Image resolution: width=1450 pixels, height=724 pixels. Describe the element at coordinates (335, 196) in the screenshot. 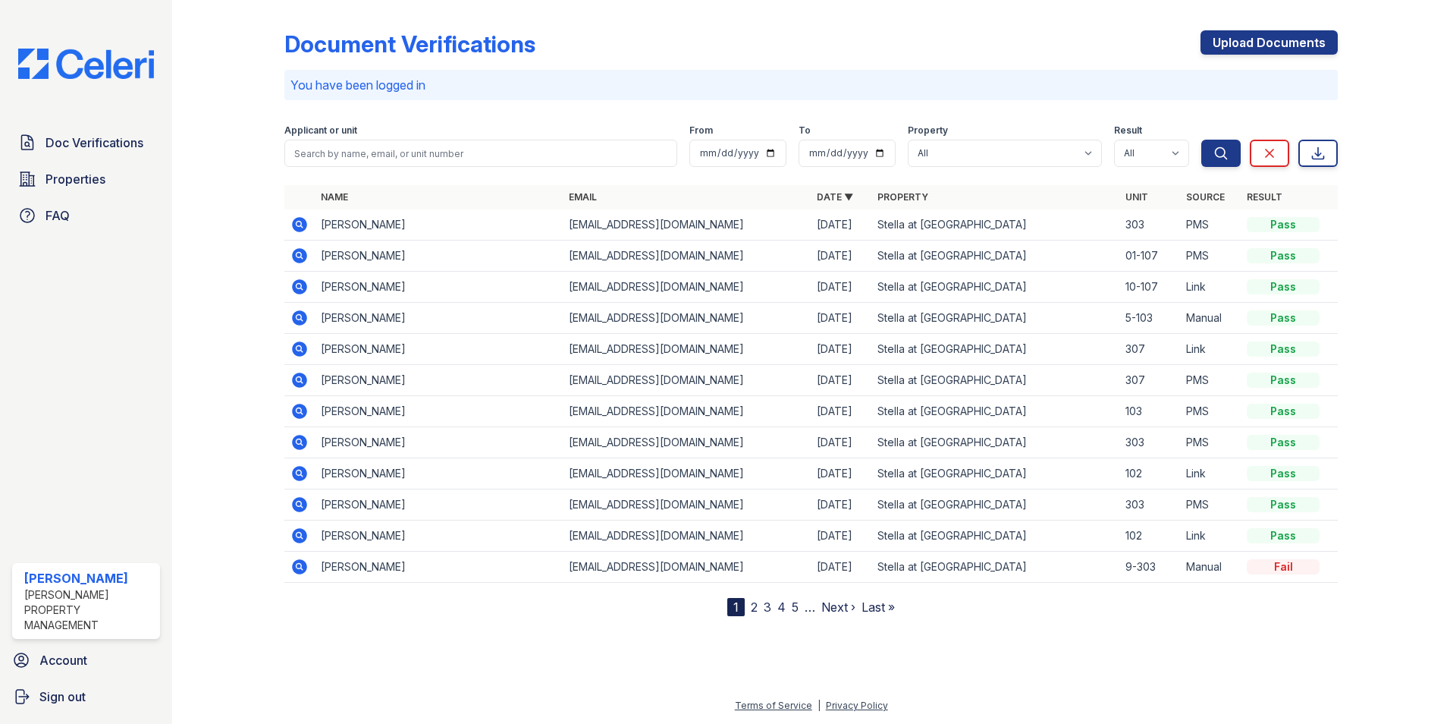

I see `a: Name` at that location.